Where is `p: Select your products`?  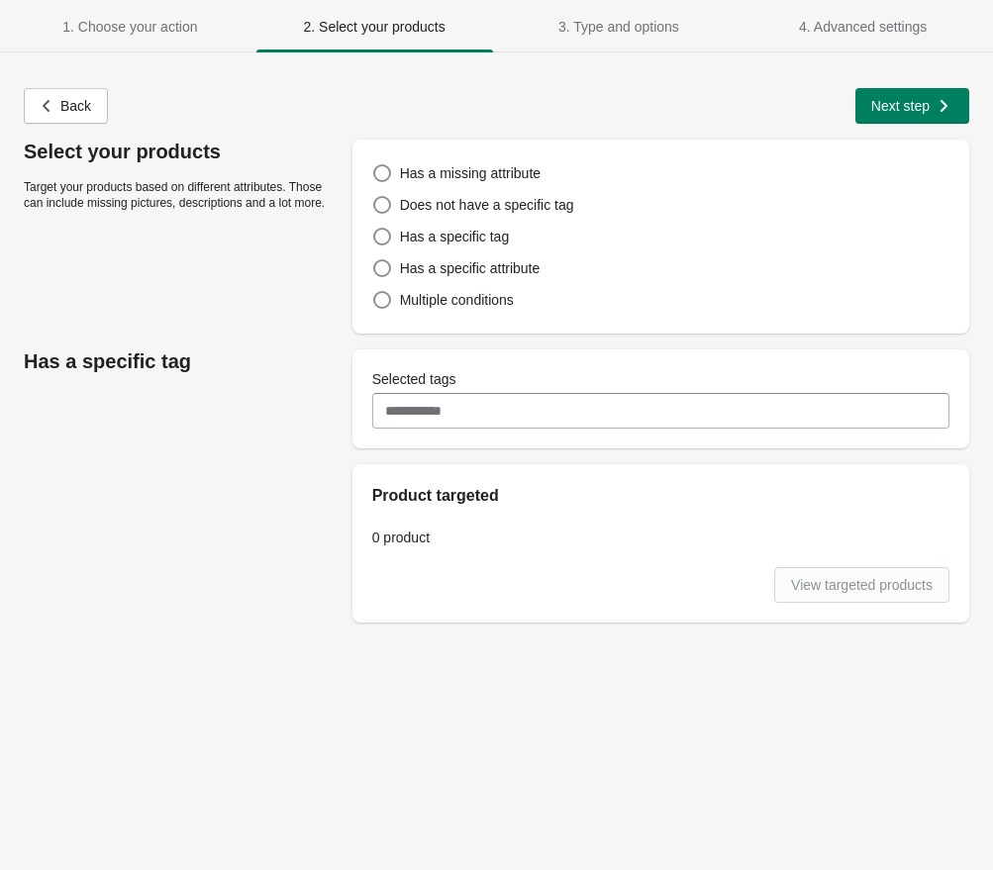 p: Select your products is located at coordinates (178, 152).